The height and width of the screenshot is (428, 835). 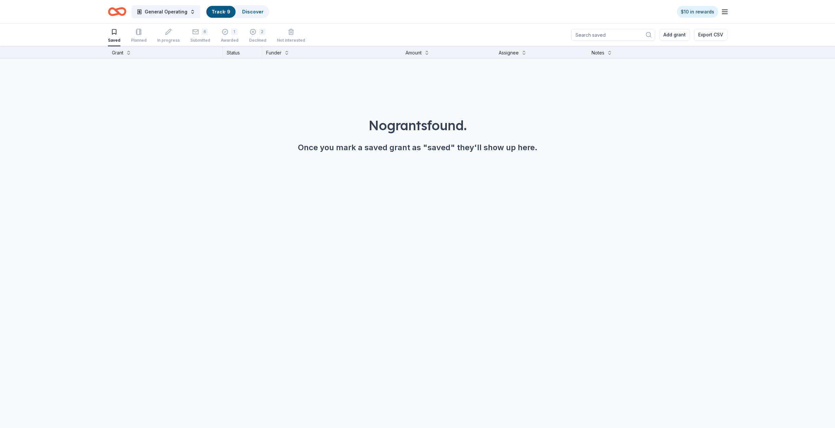 What do you see at coordinates (274, 53) in the screenshot?
I see `div: Funder` at bounding box center [274, 53].